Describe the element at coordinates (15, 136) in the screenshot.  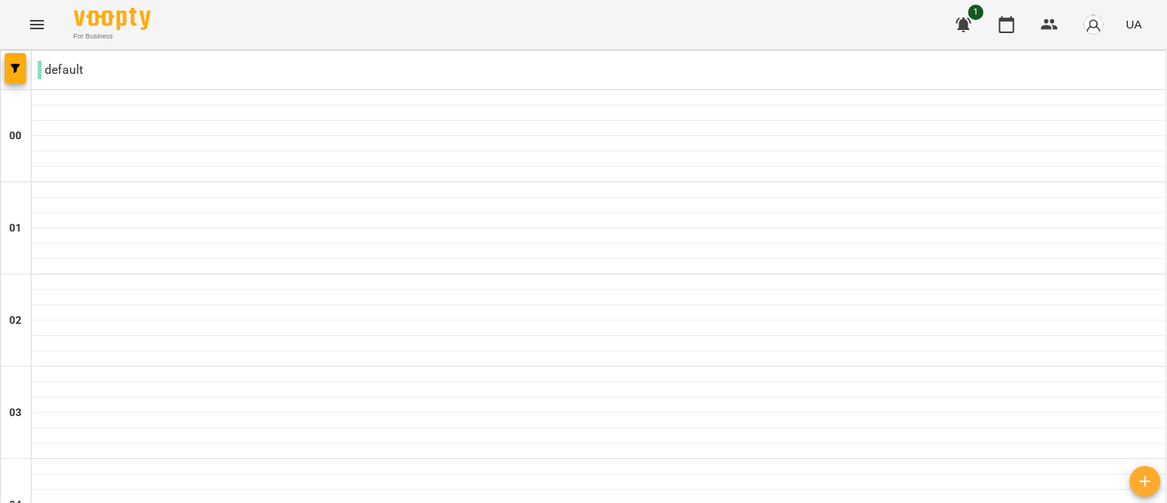
I see `h6: 00` at that location.